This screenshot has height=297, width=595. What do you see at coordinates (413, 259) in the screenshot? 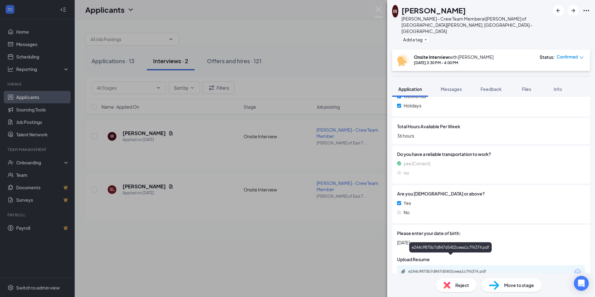
I see `span: Upload Resume` at bounding box center [413, 259].